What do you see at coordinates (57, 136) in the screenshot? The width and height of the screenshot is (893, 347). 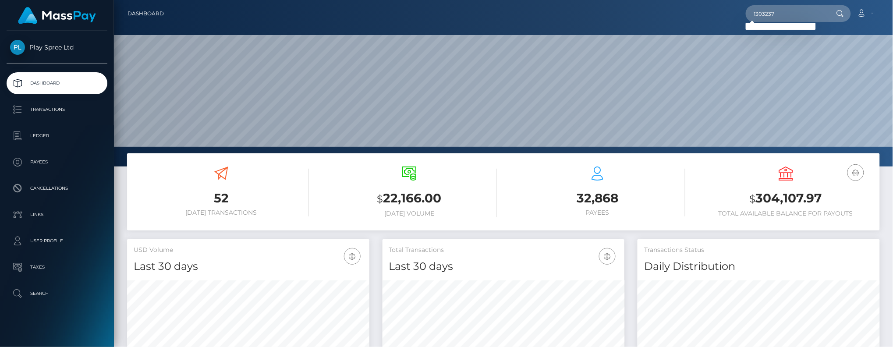 I see `a: Ledger` at bounding box center [57, 136].